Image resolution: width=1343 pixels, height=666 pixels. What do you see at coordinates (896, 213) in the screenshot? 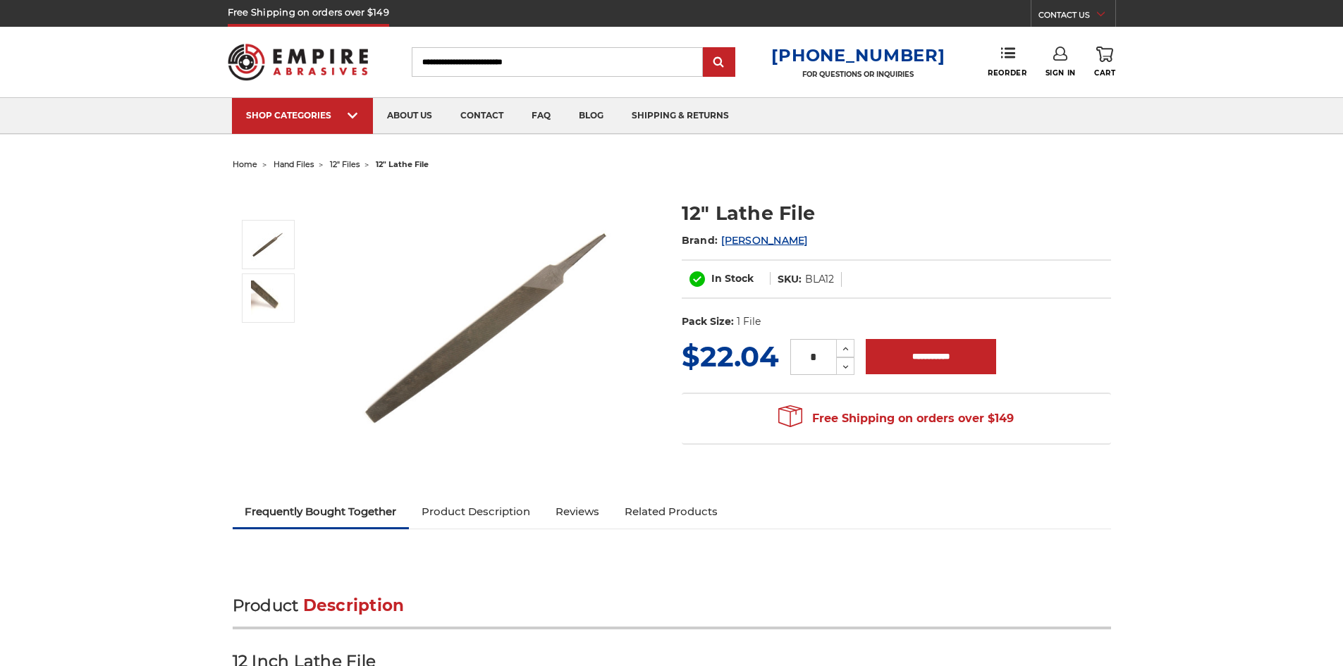
I see `h1: 12" Lathe File` at bounding box center [896, 213].